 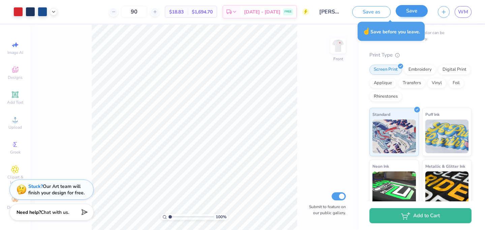 What do you see at coordinates (56, 190) in the screenshot?
I see `div: Our Art team will finish your design for free.` at bounding box center [56, 190].